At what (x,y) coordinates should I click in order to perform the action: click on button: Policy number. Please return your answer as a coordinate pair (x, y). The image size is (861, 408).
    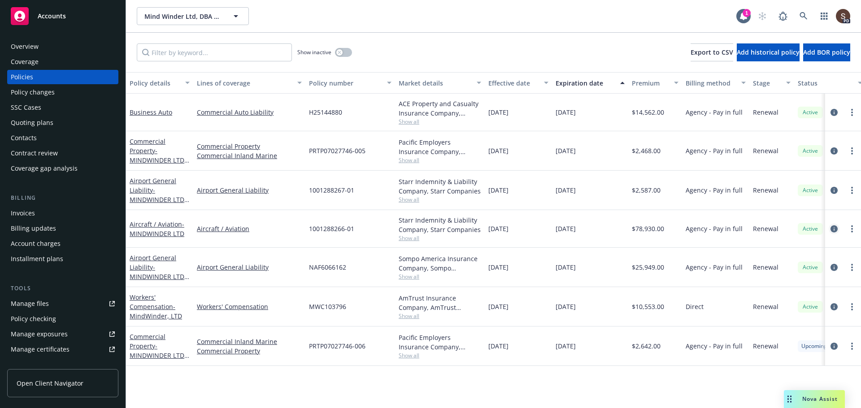
    Looking at the image, I should click on (350, 83).